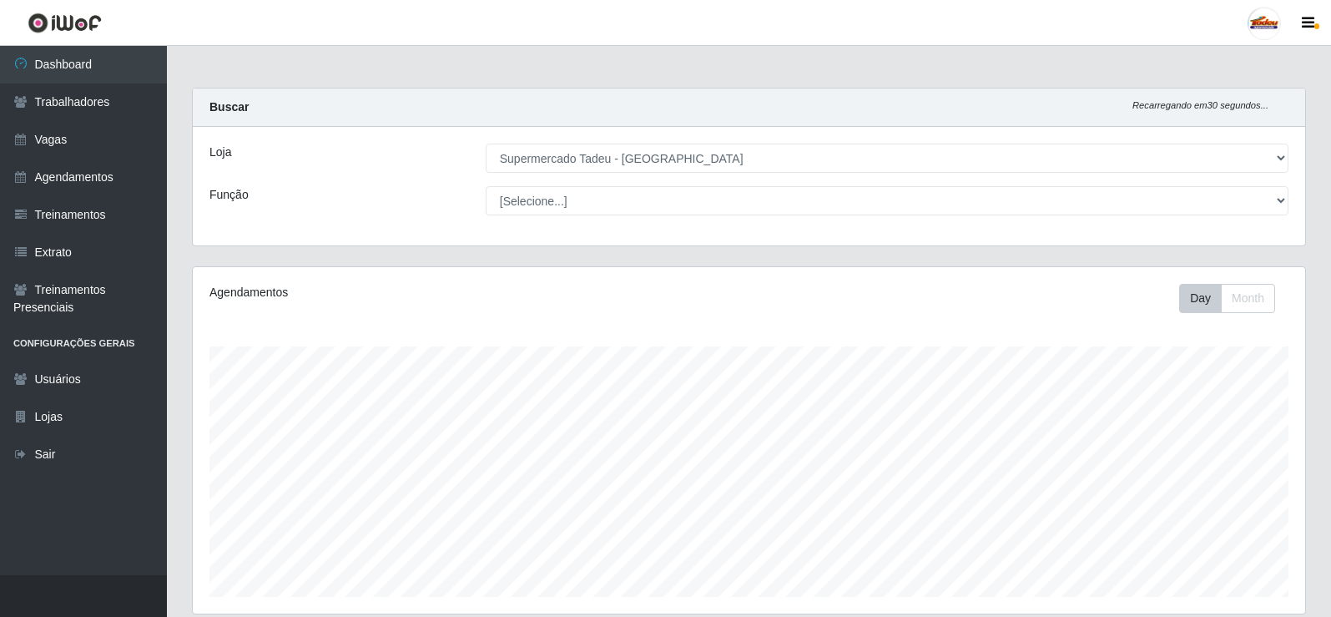 The width and height of the screenshot is (1331, 617). Describe the element at coordinates (1233, 298) in the screenshot. I see `div: Toolbar with button groups` at that location.